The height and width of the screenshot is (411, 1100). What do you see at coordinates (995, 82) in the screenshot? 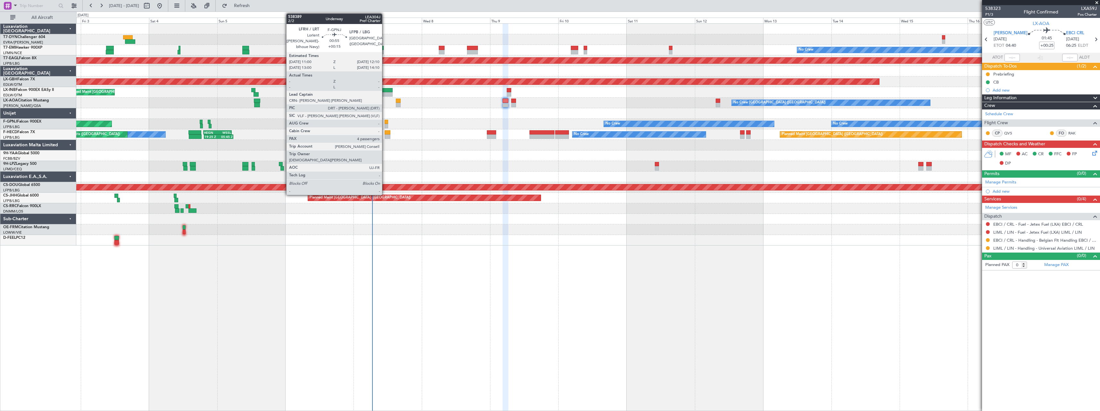
I see `div: CB` at bounding box center [995, 82].